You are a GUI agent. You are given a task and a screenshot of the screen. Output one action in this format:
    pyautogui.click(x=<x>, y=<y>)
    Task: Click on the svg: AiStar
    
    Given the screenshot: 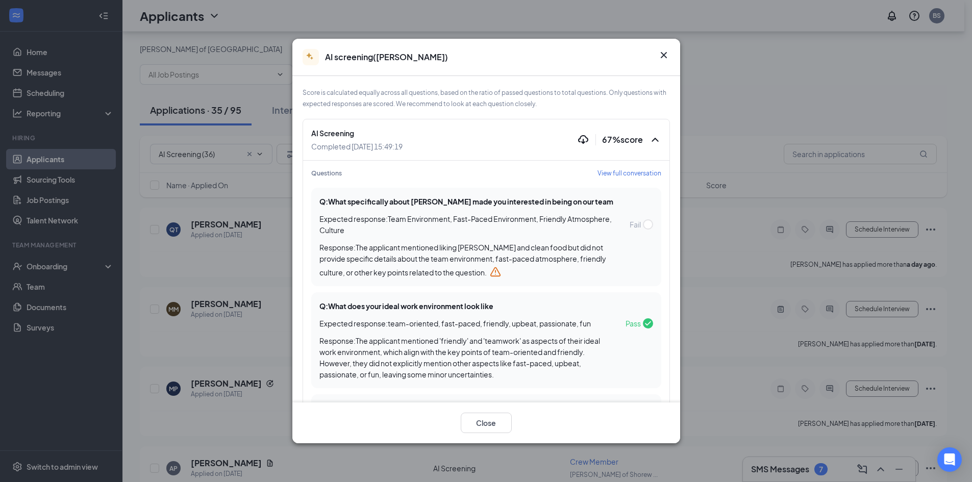 What is the action you would take?
    pyautogui.click(x=311, y=57)
    